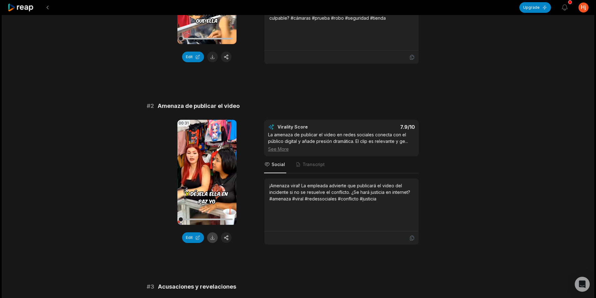  Describe the element at coordinates (341, 142) in the screenshot. I see `div: La amenaza de publicar el video en redes sociales conecta con el público digital y añade presión ...` at that location.